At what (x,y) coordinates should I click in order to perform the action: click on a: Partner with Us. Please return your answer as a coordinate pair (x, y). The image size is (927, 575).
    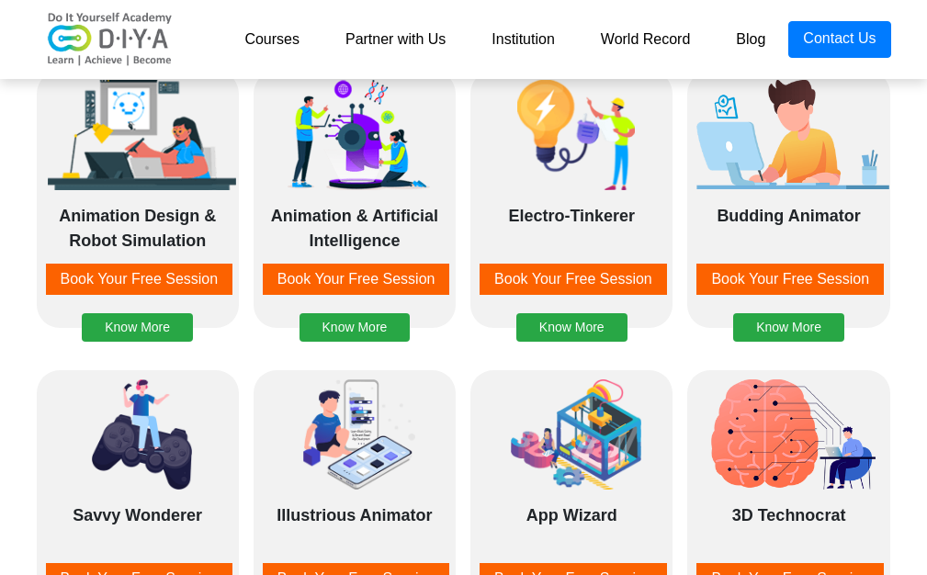
    Looking at the image, I should click on (395, 39).